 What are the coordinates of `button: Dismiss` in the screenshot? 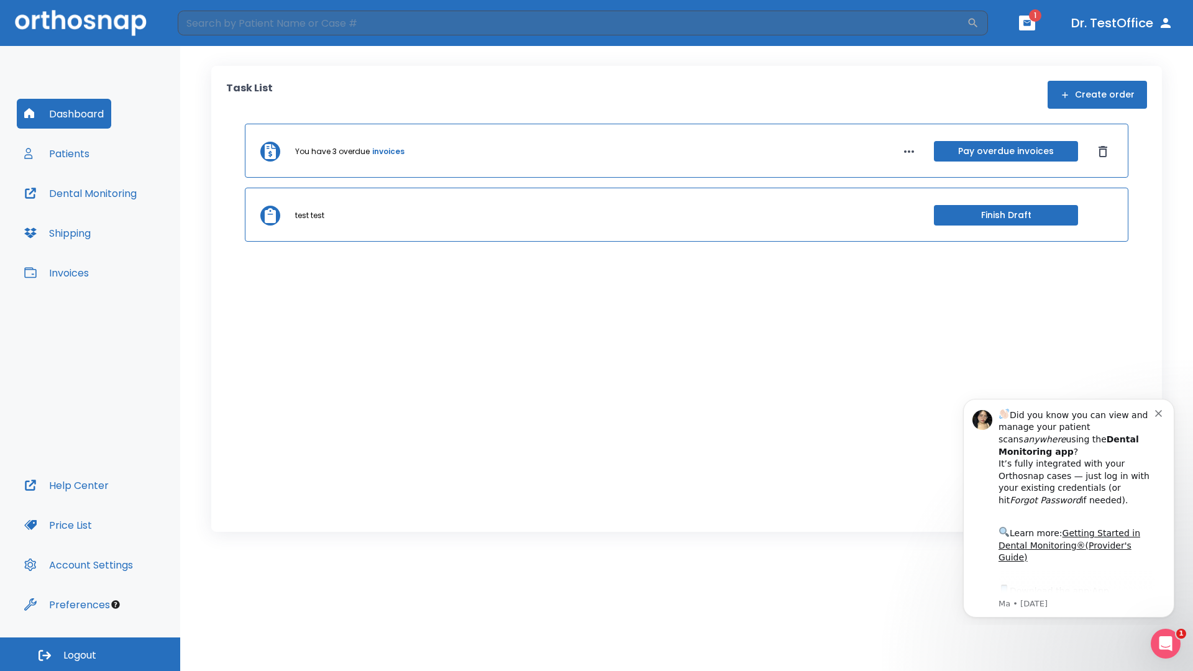 It's located at (1103, 152).